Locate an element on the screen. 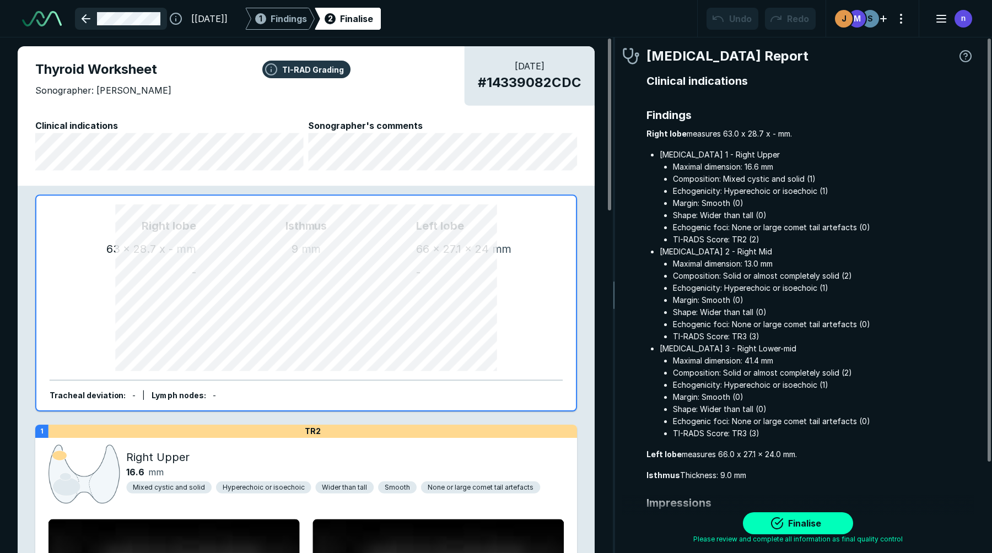  span: Lymph nodes : is located at coordinates (179, 396).